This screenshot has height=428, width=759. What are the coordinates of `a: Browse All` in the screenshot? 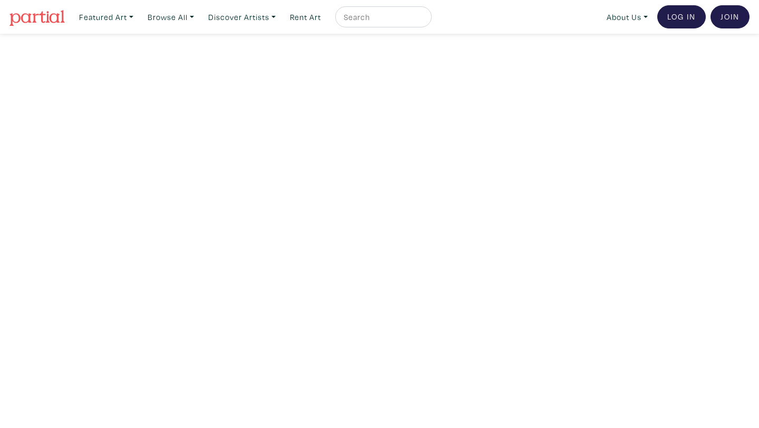 It's located at (171, 17).